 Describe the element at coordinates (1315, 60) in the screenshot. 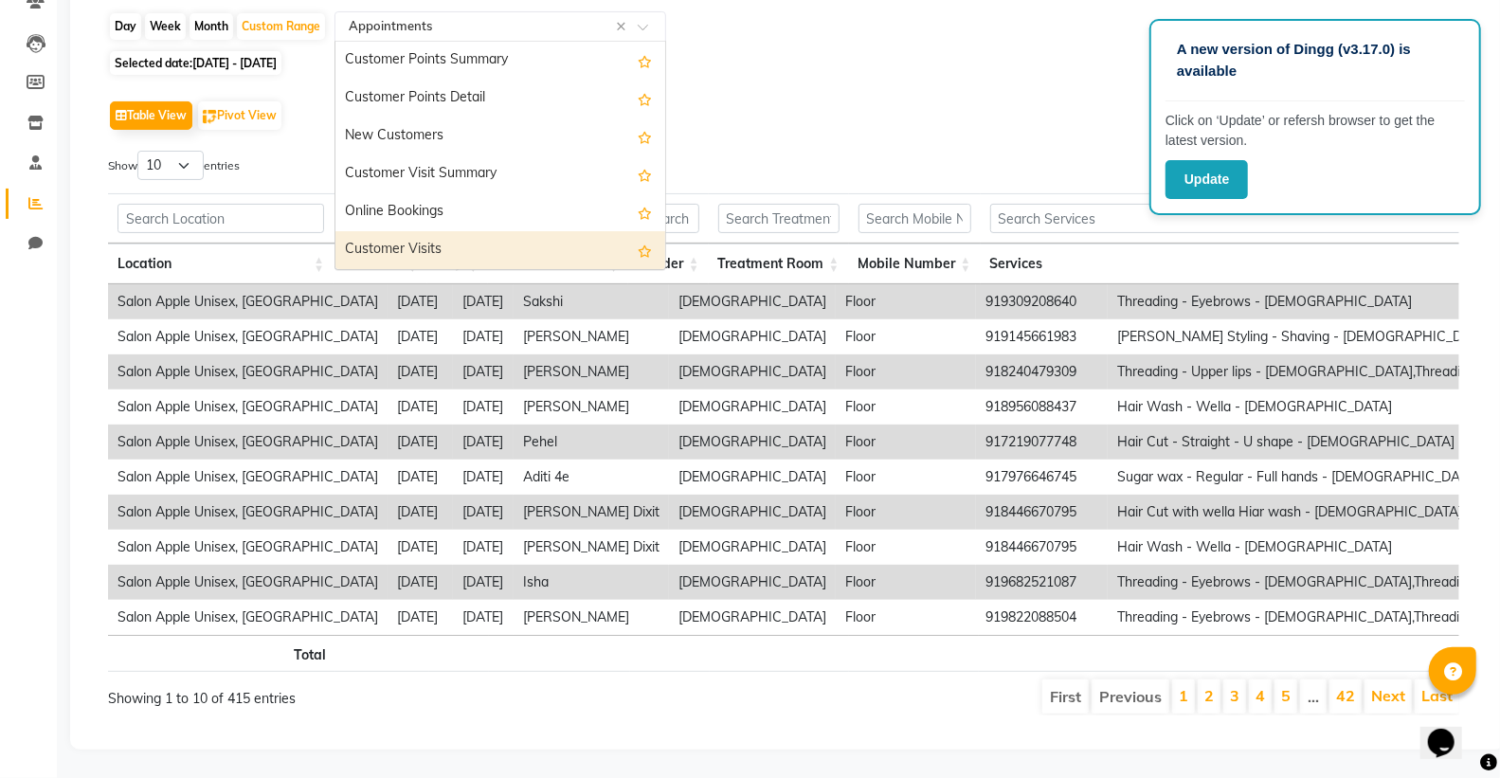

I see `p: A new version of Dingg (v3.17.0) is available` at that location.